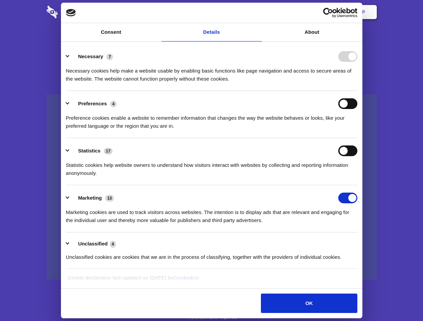 Image resolution: width=423 pixels, height=321 pixels. Describe the element at coordinates (71, 13) in the screenshot. I see `img: logo` at that location.